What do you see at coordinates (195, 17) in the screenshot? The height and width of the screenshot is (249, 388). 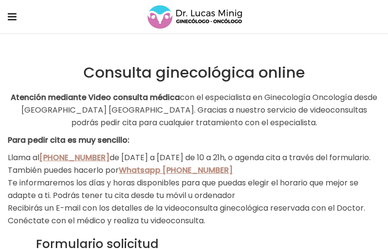 I see `img: Mobile Logo` at bounding box center [195, 17].